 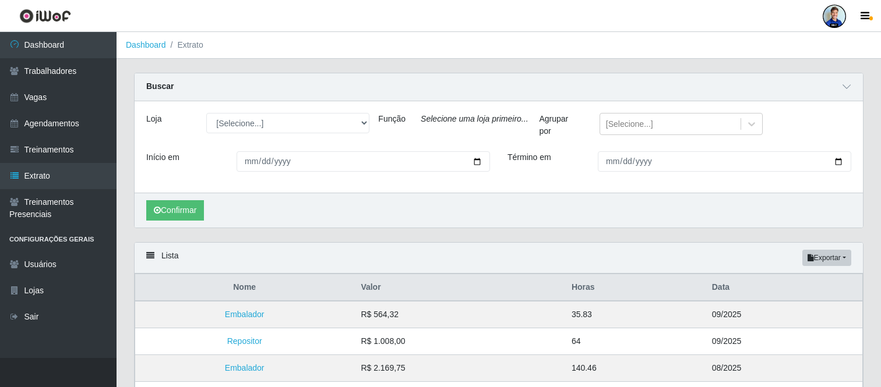 What do you see at coordinates (163, 157) in the screenshot?
I see `label: Início em` at bounding box center [163, 157].